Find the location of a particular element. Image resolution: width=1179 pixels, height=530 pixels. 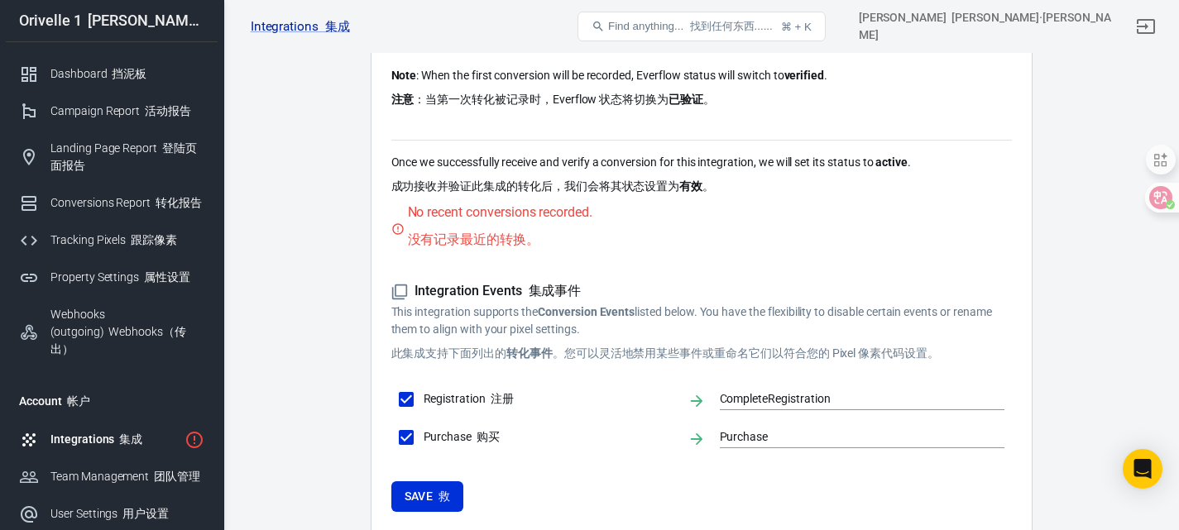

input: CompleteRegistration is located at coordinates (850, 399).